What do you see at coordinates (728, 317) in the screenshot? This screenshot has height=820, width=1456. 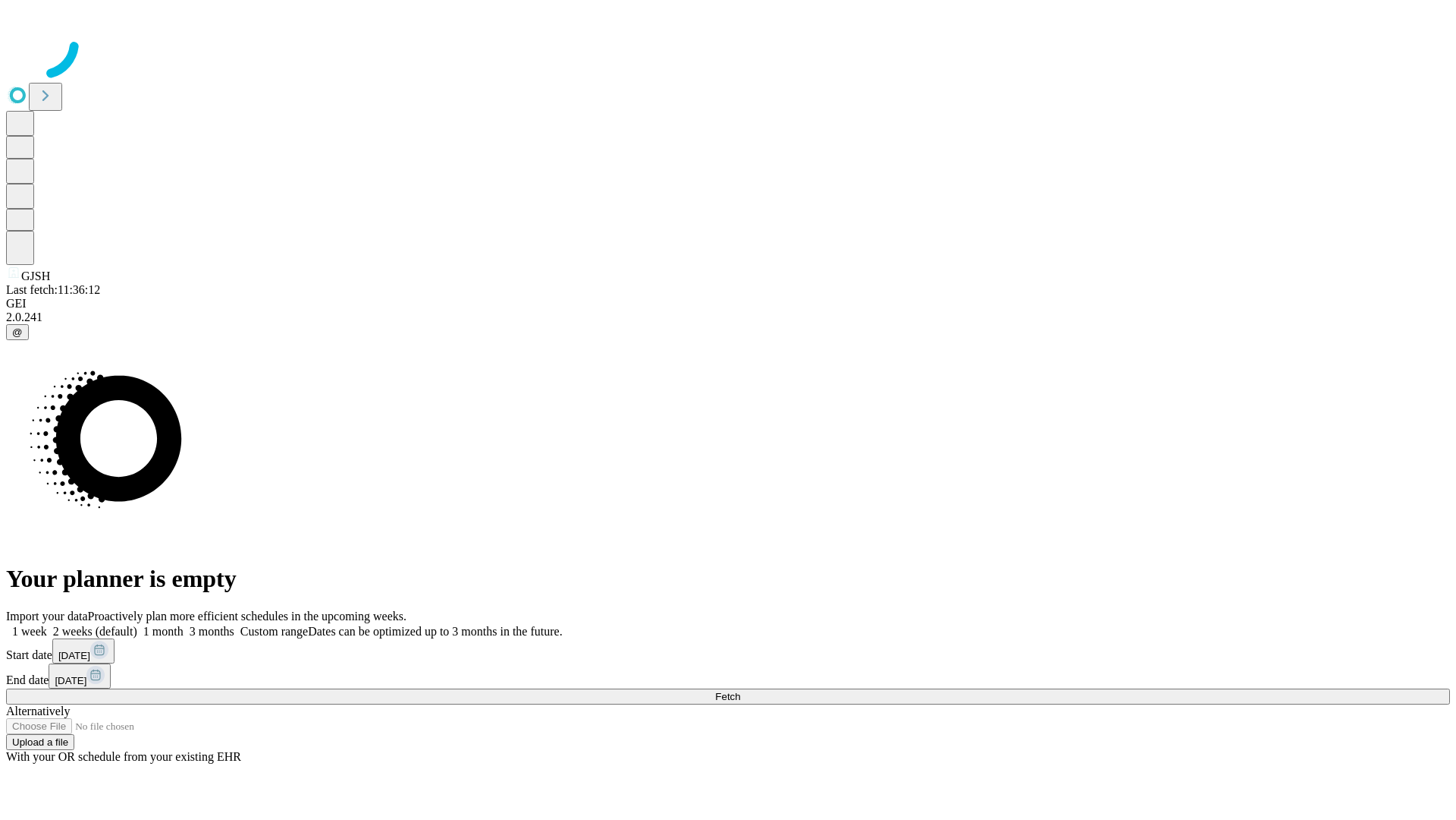 I see `div: 2.0.241` at bounding box center [728, 317].